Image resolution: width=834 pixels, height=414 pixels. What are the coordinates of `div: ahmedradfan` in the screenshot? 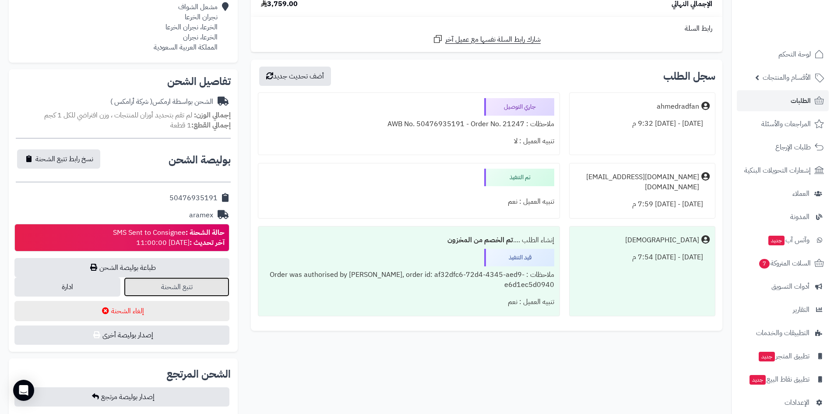 It's located at (678, 106).